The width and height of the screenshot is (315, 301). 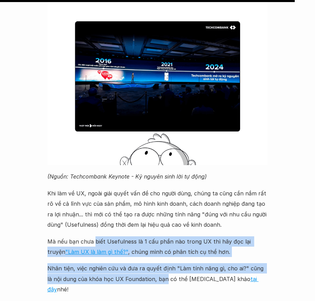 I want to click on a: "Làm UX là làm gì thế?", so click(x=97, y=252).